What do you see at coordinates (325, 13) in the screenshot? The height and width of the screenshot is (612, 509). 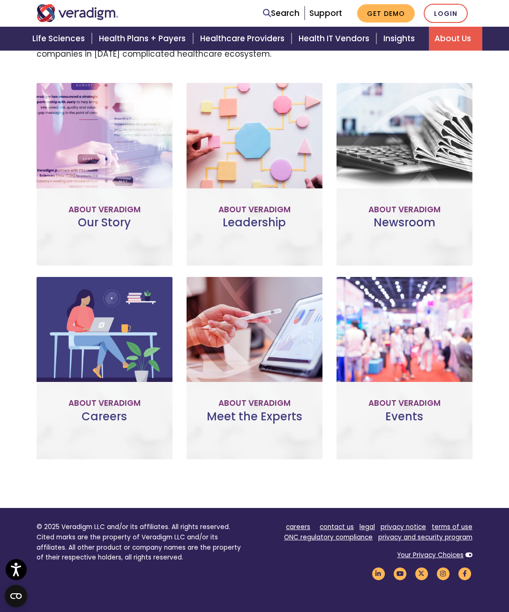 I see `a: Support` at bounding box center [325, 13].